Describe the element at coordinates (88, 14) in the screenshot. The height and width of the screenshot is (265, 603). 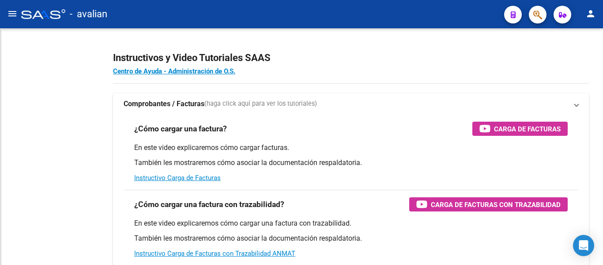
I see `span: - avalian` at that location.